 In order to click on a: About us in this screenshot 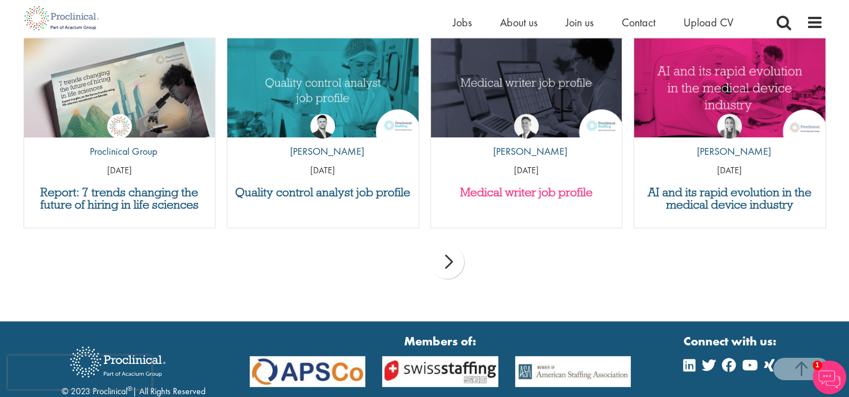, I will do `click(518, 22)`.